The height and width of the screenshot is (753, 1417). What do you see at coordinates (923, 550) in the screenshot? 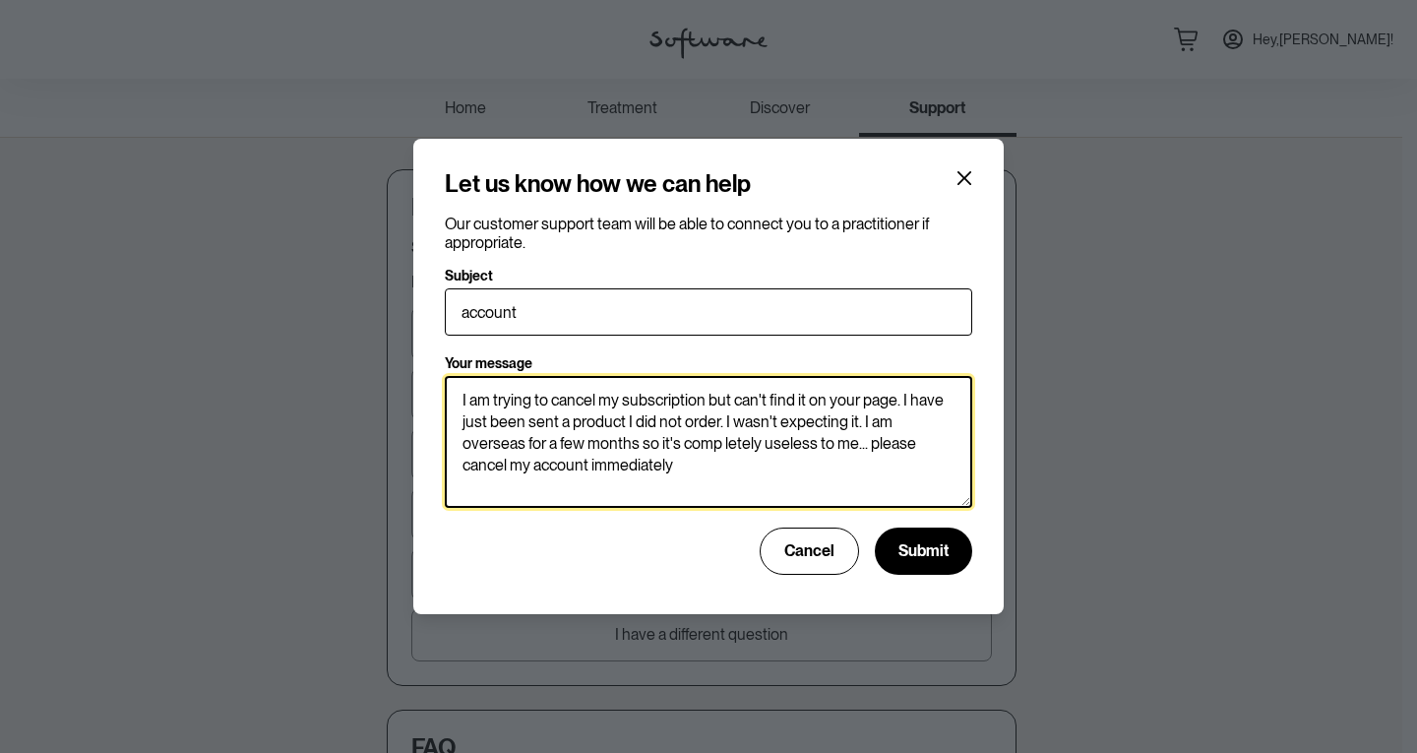
I see `span: Submit` at bounding box center [923, 550].